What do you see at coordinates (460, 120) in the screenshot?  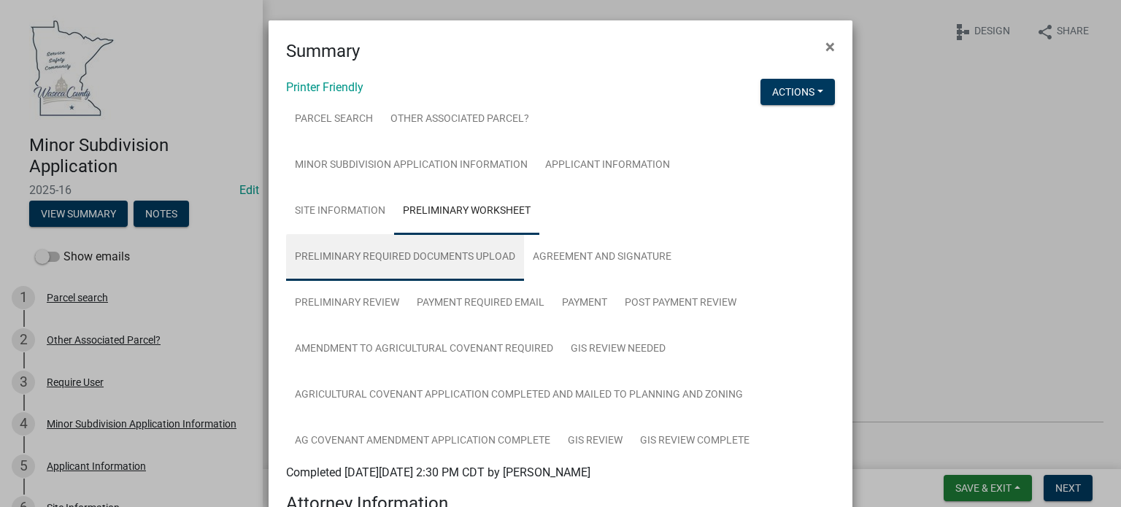 I see `a: Other Associated Parcel?` at bounding box center [460, 120].